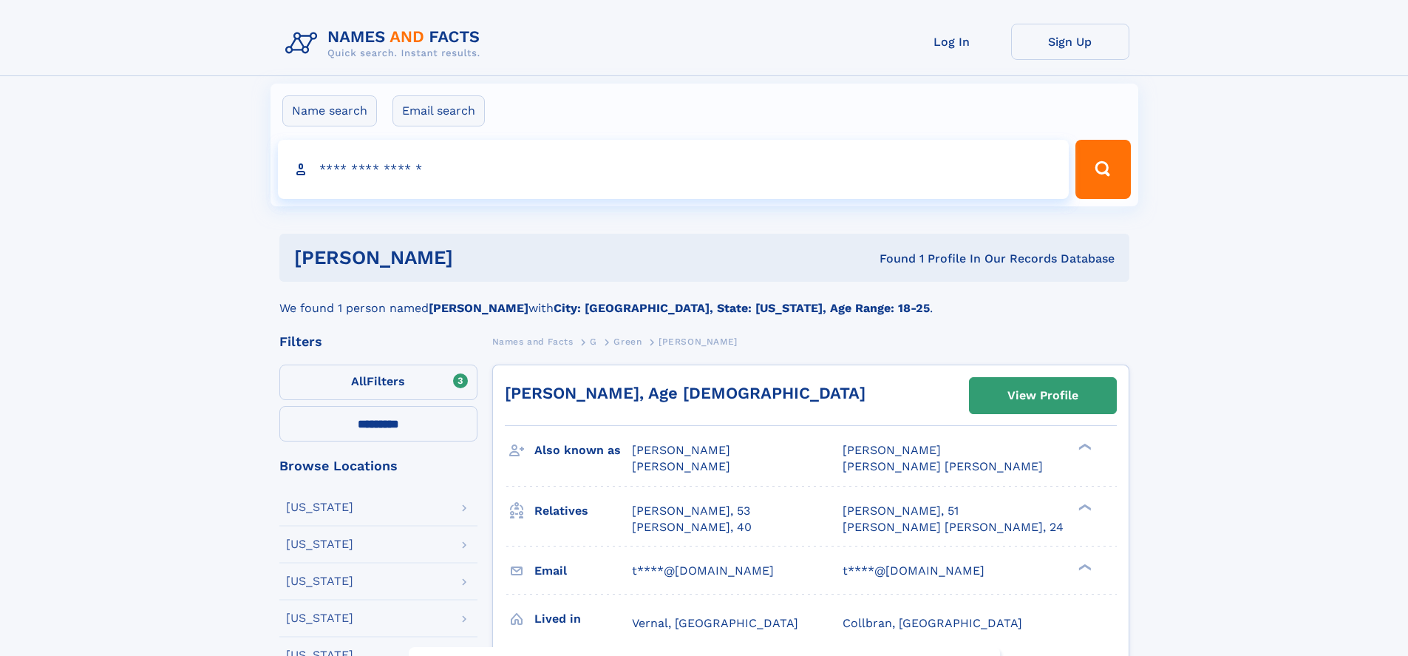 Image resolution: width=1408 pixels, height=656 pixels. I want to click on div: View Profile, so click(1043, 395).